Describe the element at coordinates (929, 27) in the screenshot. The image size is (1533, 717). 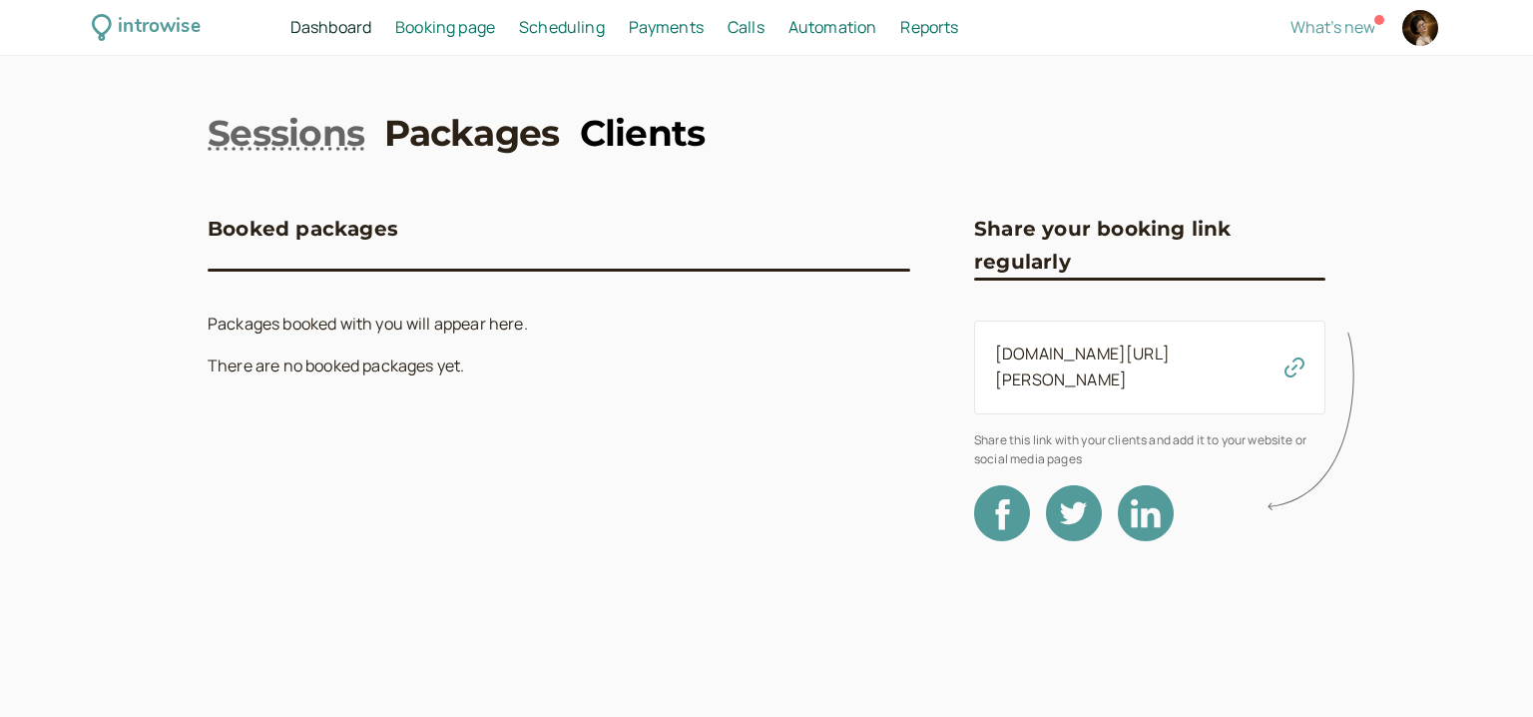
I see `span: Reports` at that location.